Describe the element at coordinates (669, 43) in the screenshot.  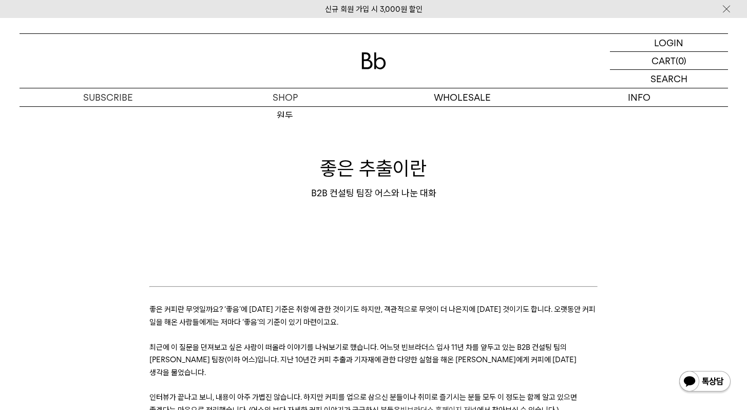
I see `a: LOGIN` at that location.